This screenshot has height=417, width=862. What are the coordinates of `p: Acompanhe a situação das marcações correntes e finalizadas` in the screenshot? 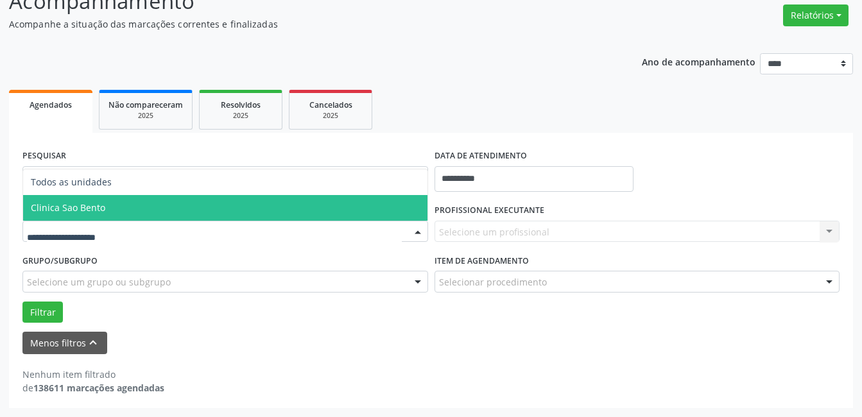 It's located at (304, 24).